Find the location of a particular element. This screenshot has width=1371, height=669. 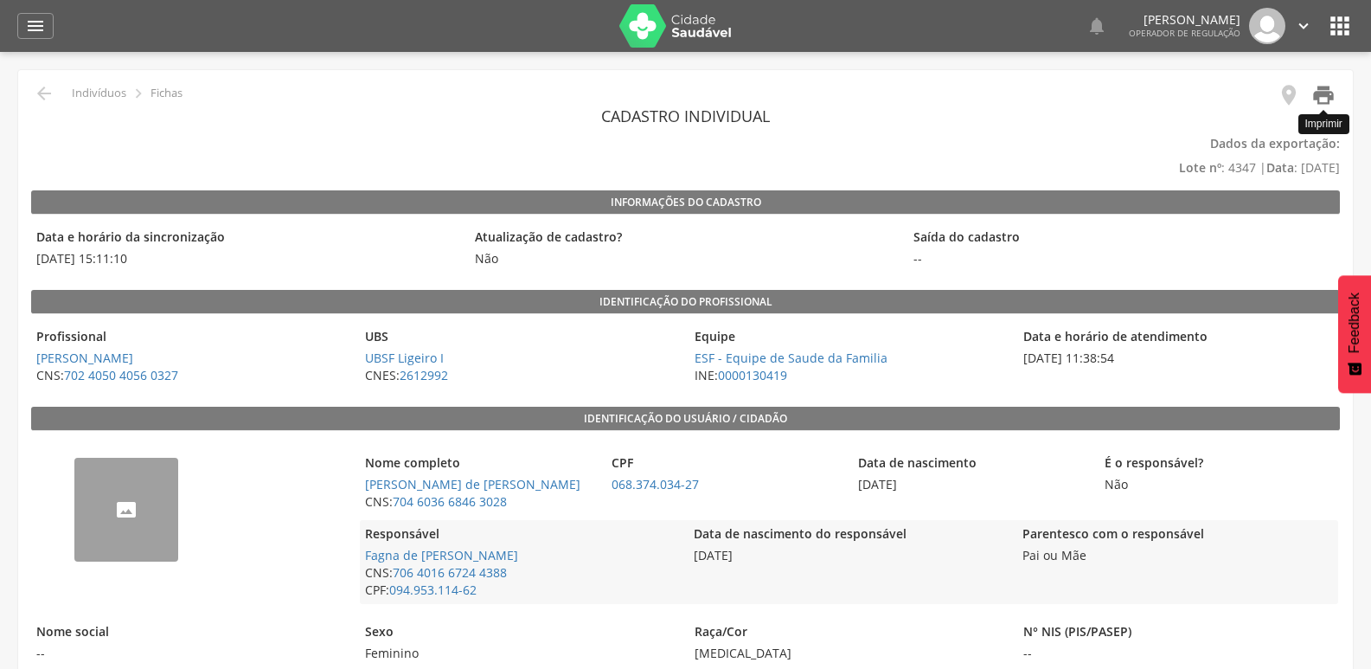

span: Operador de regulação is located at coordinates (1184, 33).